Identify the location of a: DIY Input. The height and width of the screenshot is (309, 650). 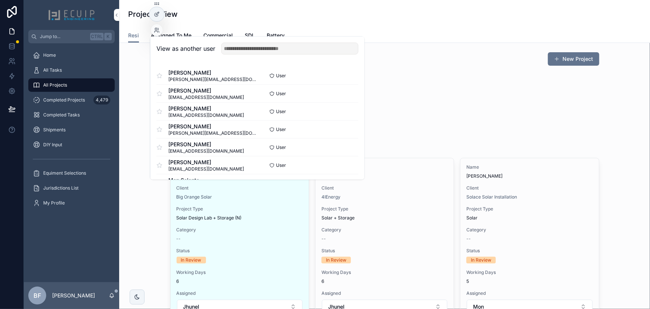
(72, 145).